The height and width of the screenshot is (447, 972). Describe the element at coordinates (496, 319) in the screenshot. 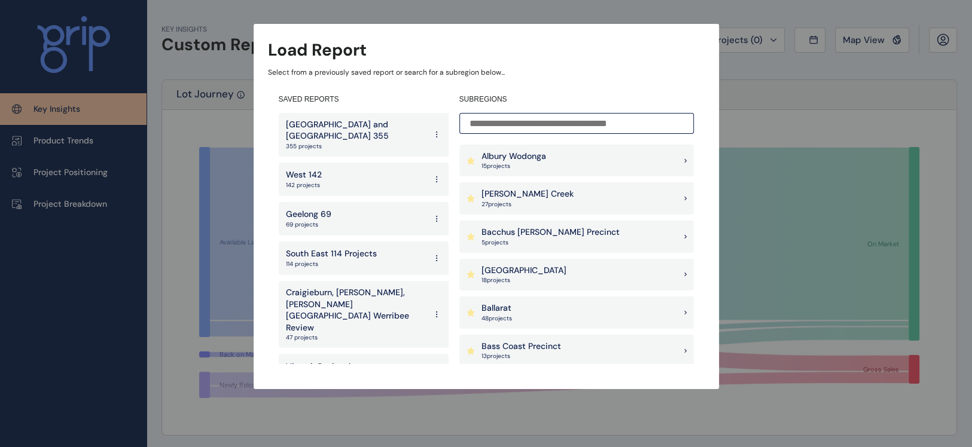

I see `p: 48 project s` at that location.